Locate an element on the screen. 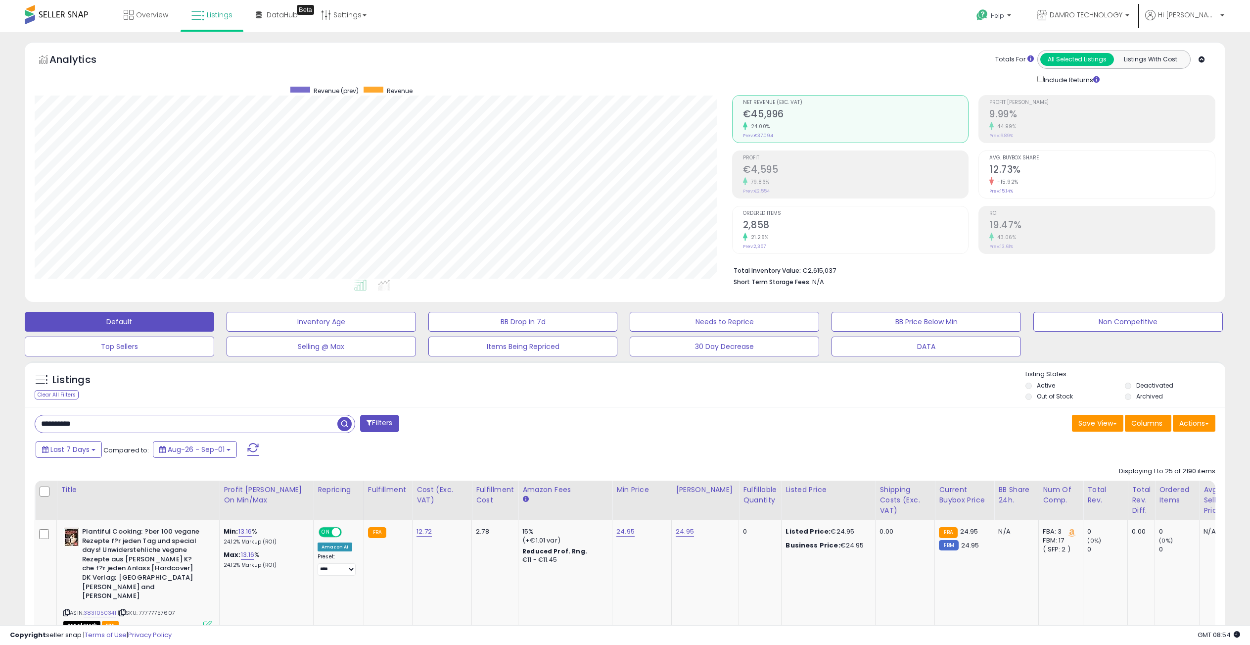 This screenshot has width=1250, height=645. button: BB Drop in 7d is located at coordinates (523, 322).